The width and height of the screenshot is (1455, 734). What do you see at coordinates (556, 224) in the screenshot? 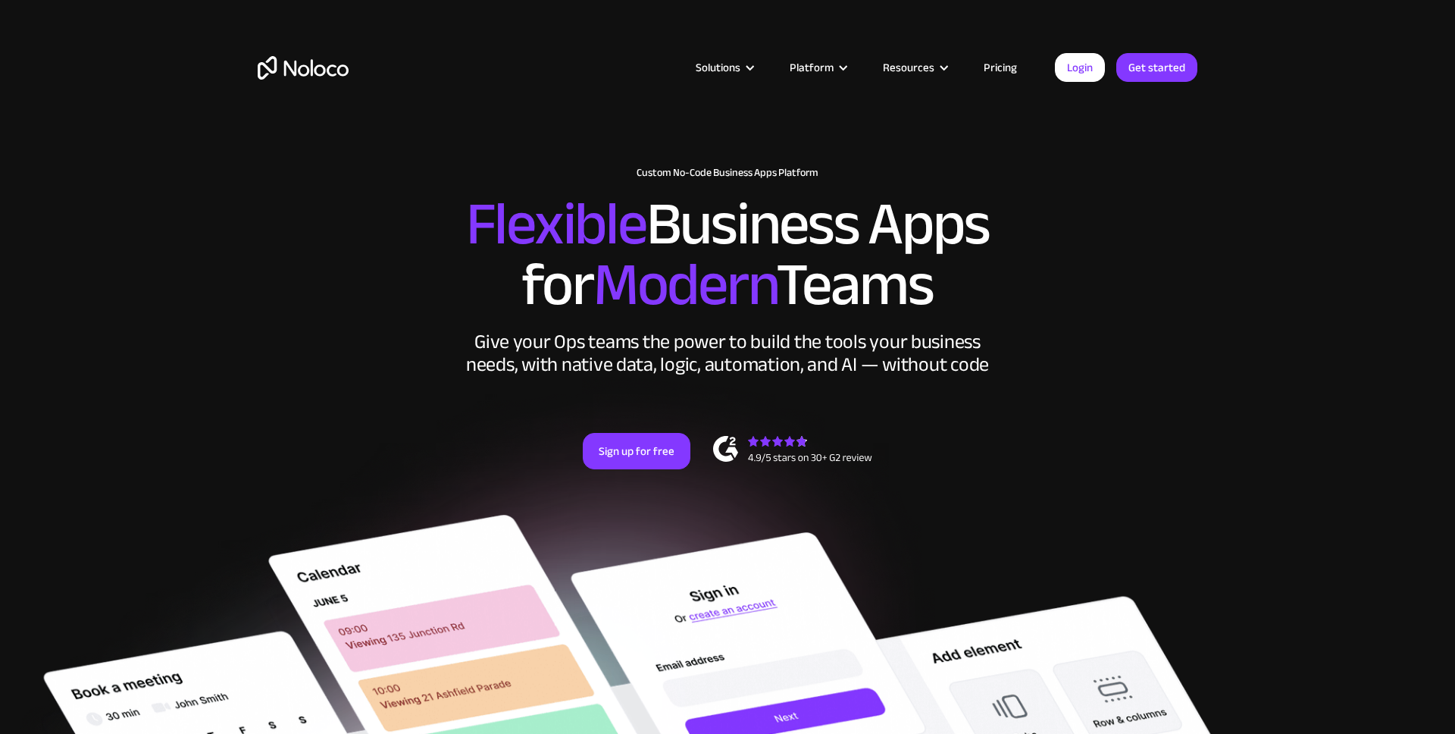
I see `span: Flexible` at bounding box center [556, 224].